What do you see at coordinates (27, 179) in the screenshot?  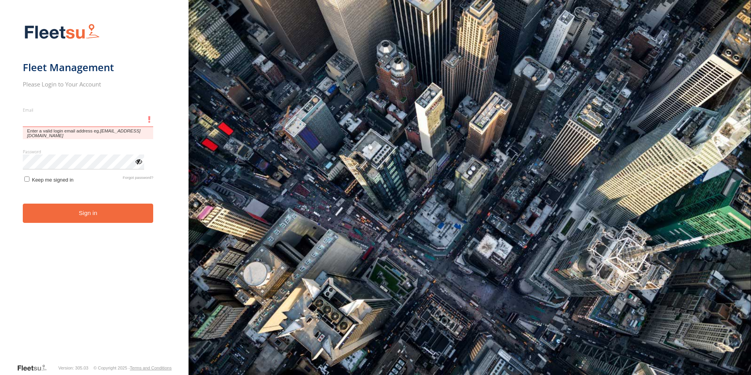 I see `input: Keep me signed in` at bounding box center [27, 179].